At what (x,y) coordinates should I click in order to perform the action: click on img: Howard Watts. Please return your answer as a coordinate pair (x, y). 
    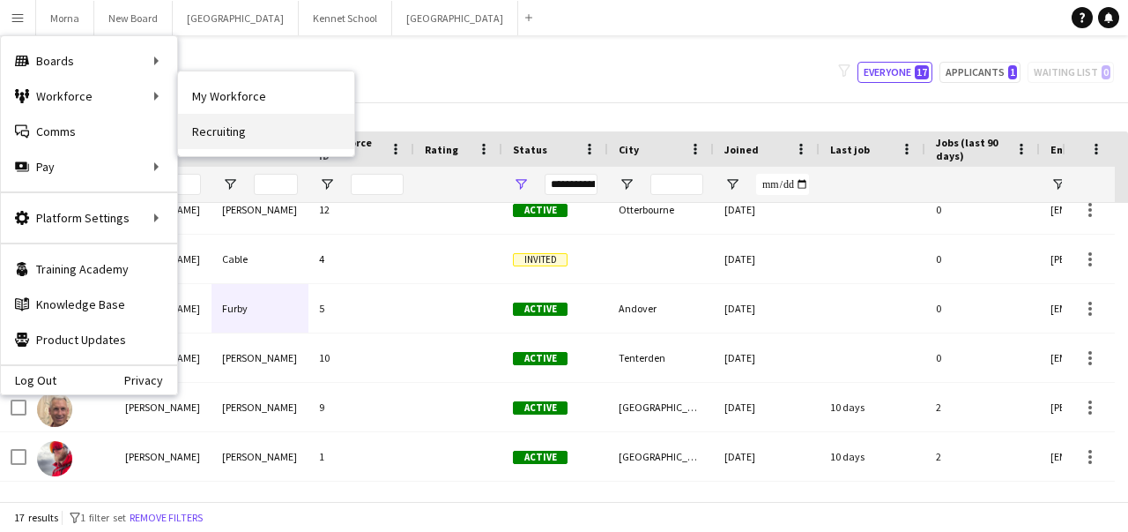
    Looking at the image, I should click on (55, 409).